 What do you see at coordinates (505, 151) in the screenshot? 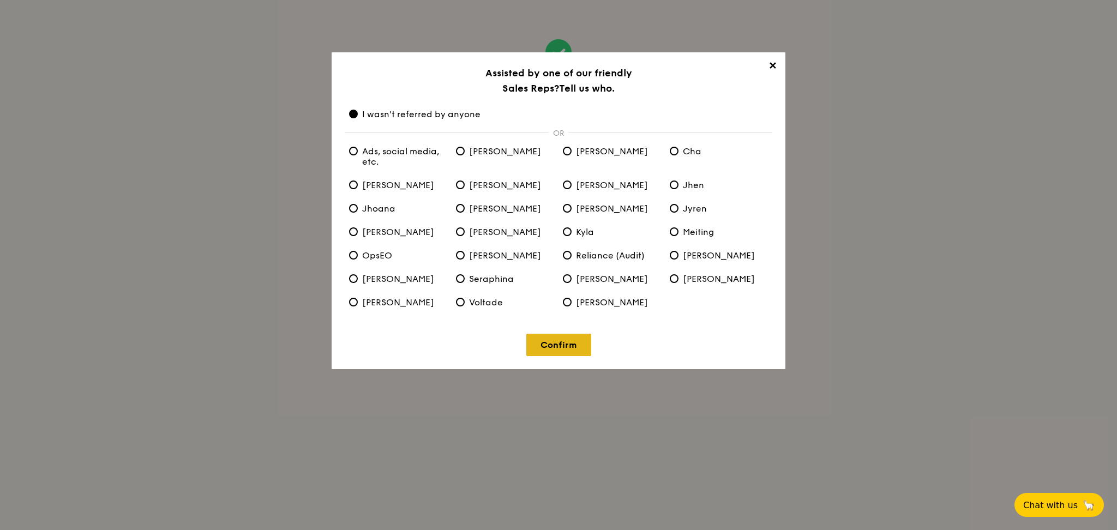
I see `label: Alvin` at bounding box center [505, 151].